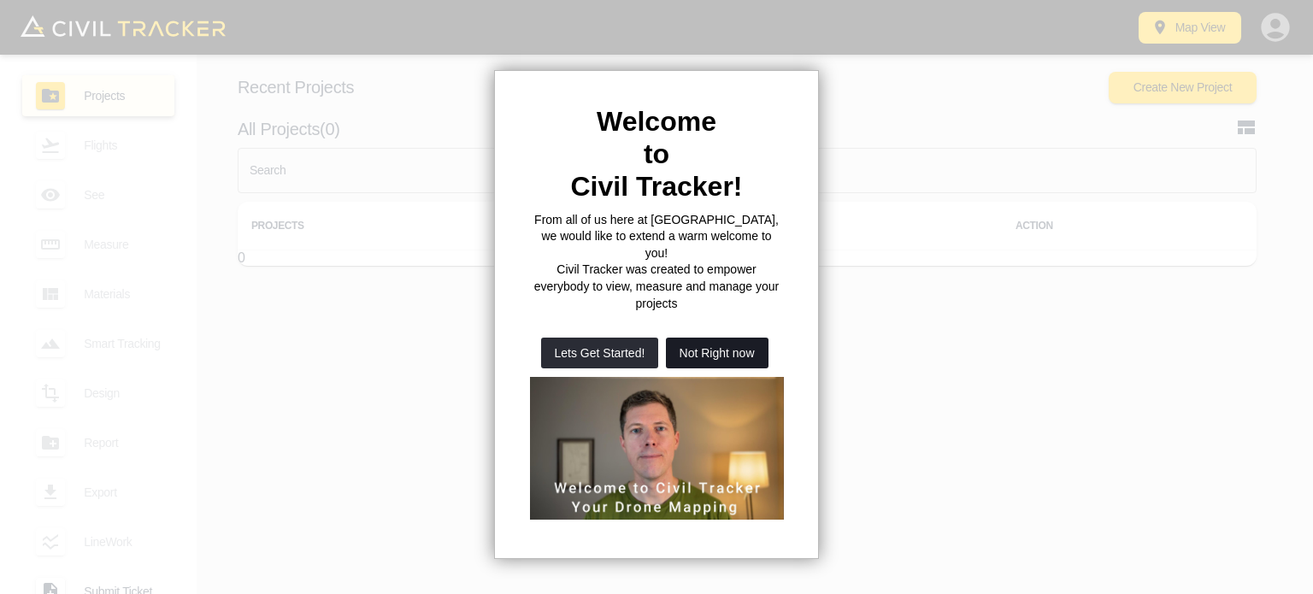 The width and height of the screenshot is (1313, 594). What do you see at coordinates (600, 353) in the screenshot?
I see `button: Lets Get Started!` at bounding box center [600, 353].